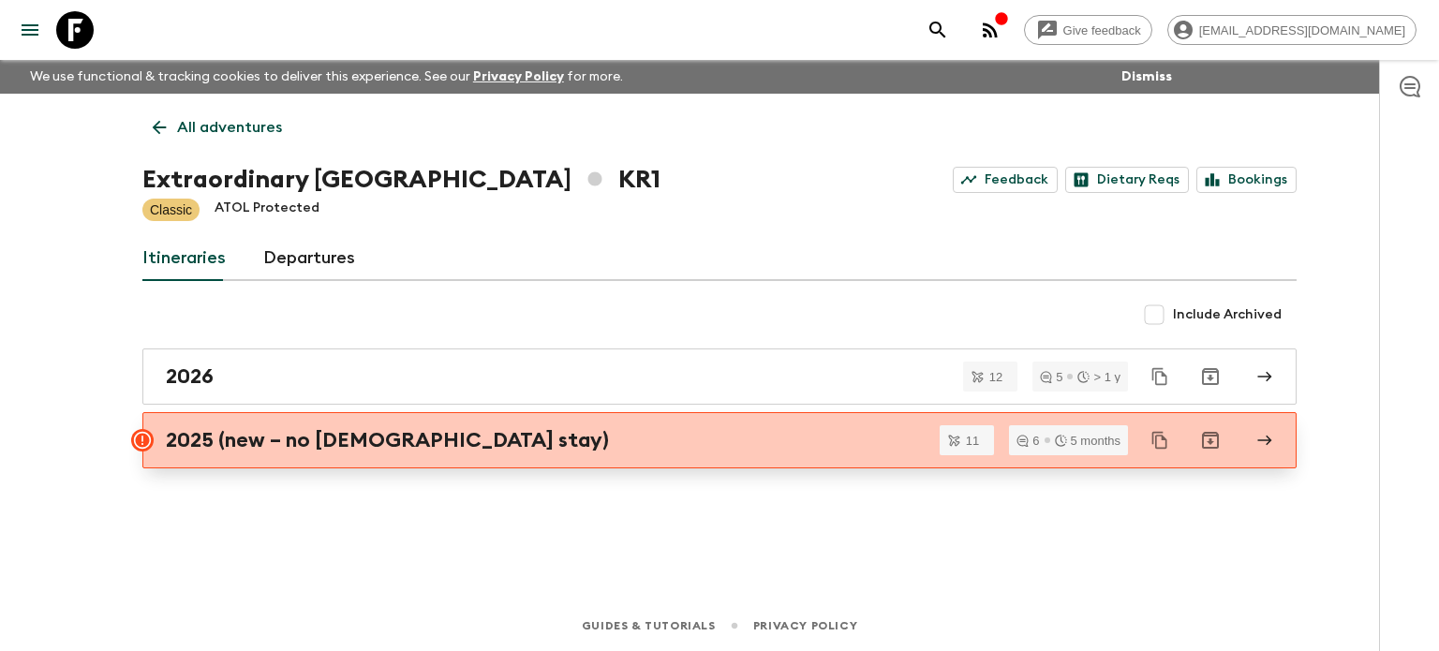 Image resolution: width=1439 pixels, height=651 pixels. Describe the element at coordinates (184, 258) in the screenshot. I see `a: Itineraries` at that location.